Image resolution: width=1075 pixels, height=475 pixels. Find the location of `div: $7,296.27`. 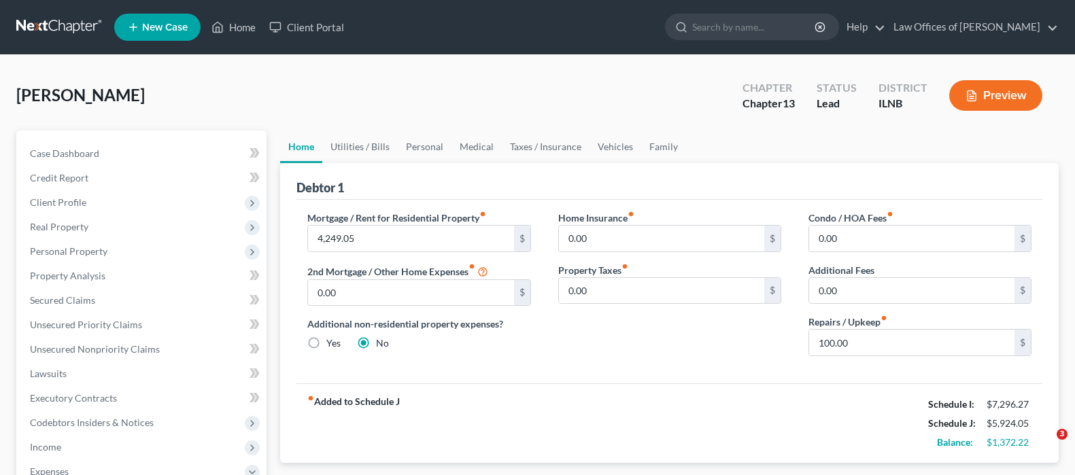

div: $7,296.27 is located at coordinates (1009, 405).